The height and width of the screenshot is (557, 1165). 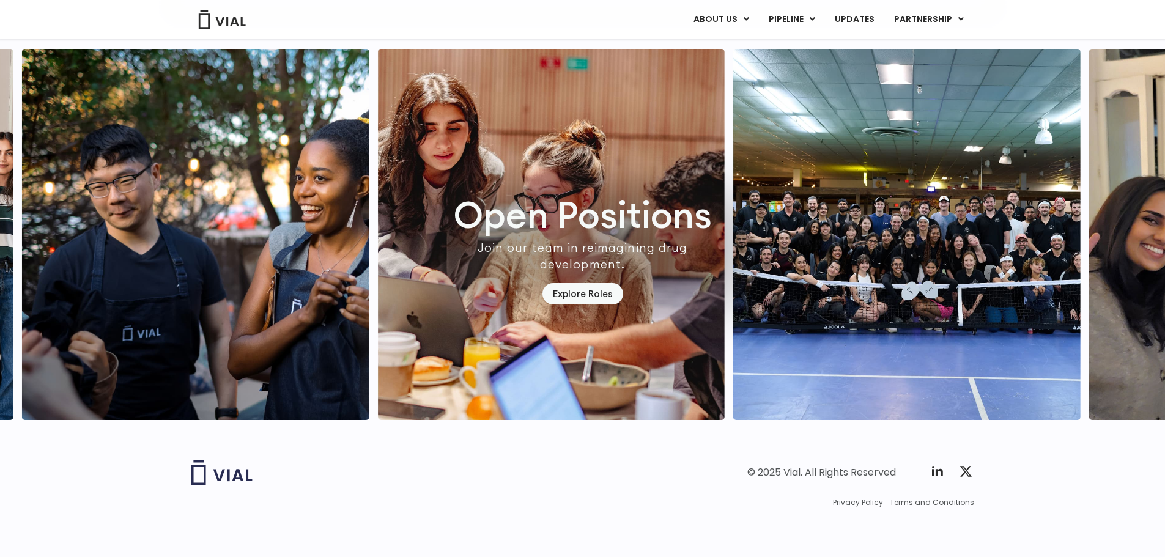 What do you see at coordinates (791, 20) in the screenshot?
I see `a: PIPELINEMenu Toggle` at bounding box center [791, 20].